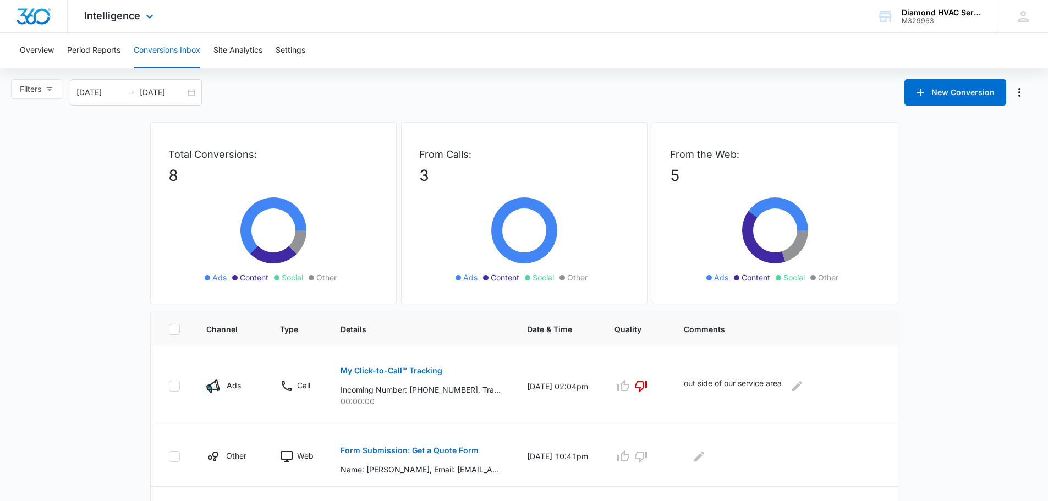 The image size is (1048, 501). What do you see at coordinates (162, 92) in the screenshot?
I see `input: End date` at bounding box center [162, 92].